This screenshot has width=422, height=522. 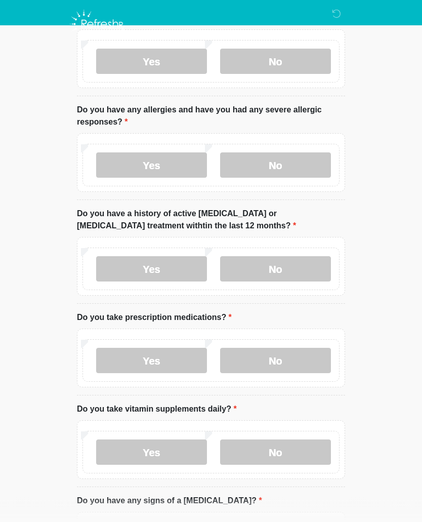 I want to click on label: Do you take vitamin supplements daily?, so click(x=157, y=410).